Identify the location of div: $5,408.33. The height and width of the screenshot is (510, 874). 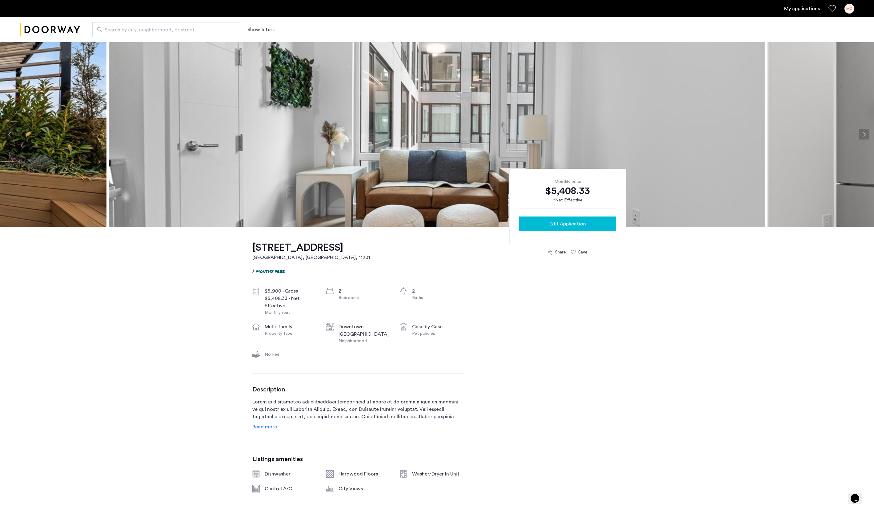
(568, 191).